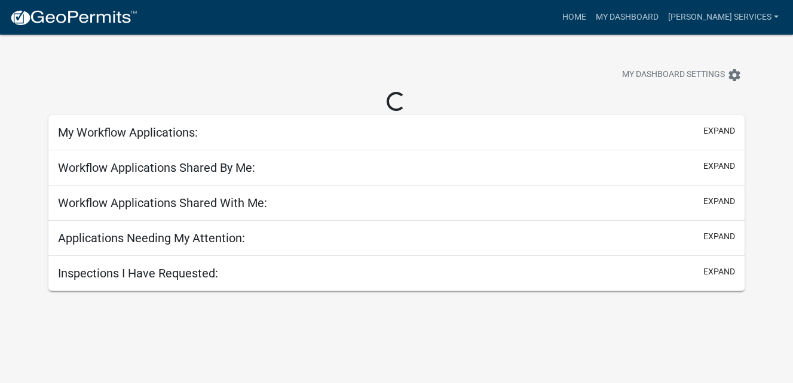  What do you see at coordinates (574, 17) in the screenshot?
I see `a: Home` at bounding box center [574, 17].